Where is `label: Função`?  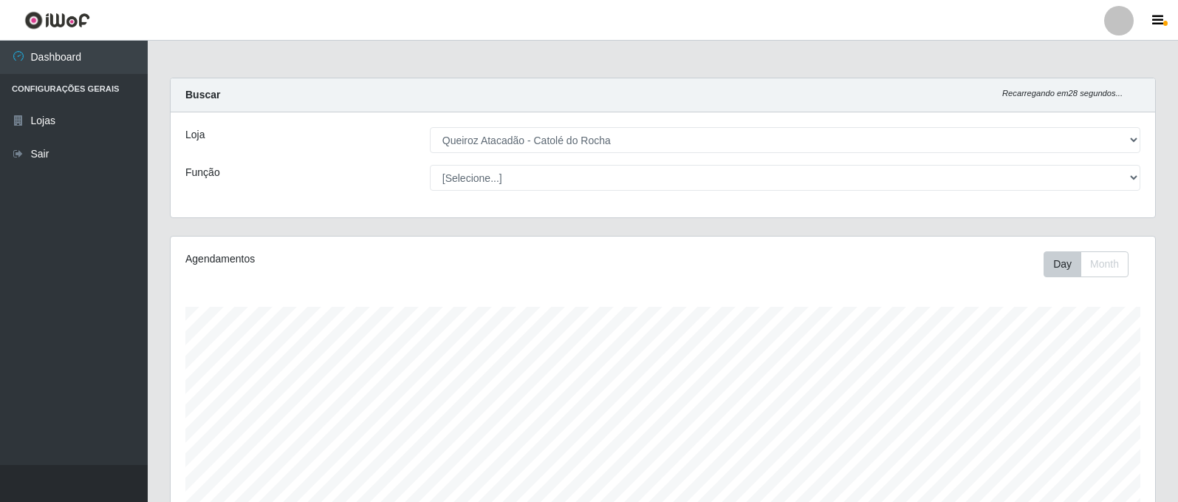 label: Função is located at coordinates (202, 172).